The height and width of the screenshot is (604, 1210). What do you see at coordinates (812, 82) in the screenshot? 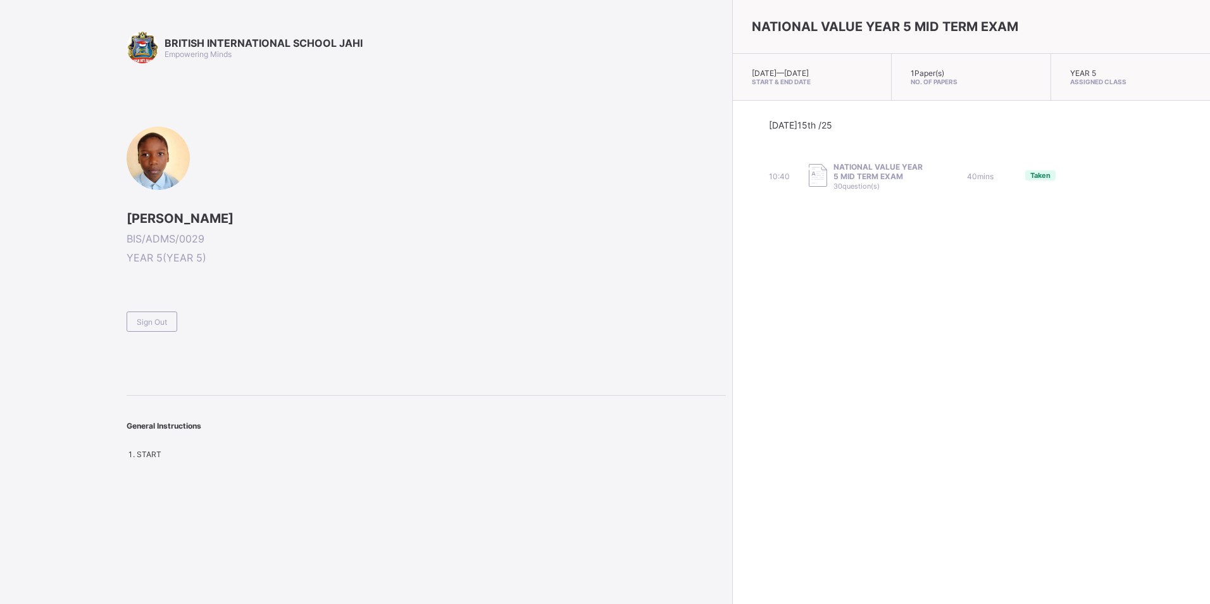
I see `span: Start & End Date` at bounding box center [812, 82].